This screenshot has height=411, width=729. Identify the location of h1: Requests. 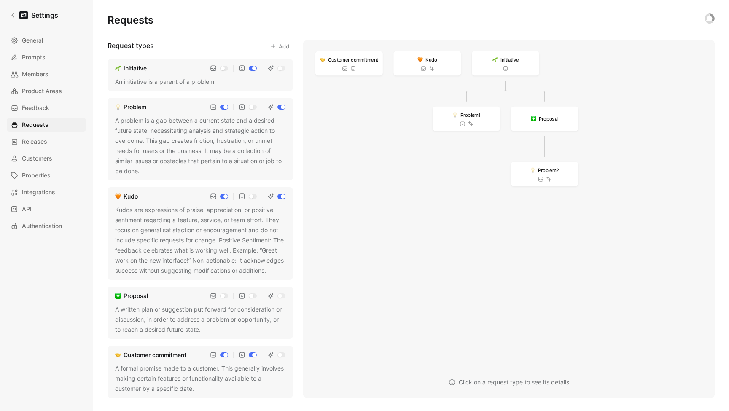
(130, 20).